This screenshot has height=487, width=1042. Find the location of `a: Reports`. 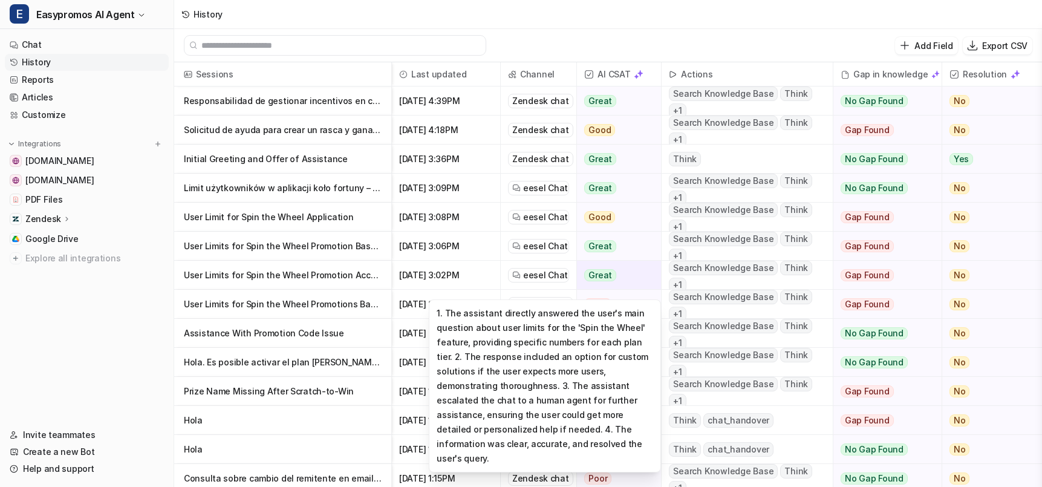

a: Reports is located at coordinates (86, 80).